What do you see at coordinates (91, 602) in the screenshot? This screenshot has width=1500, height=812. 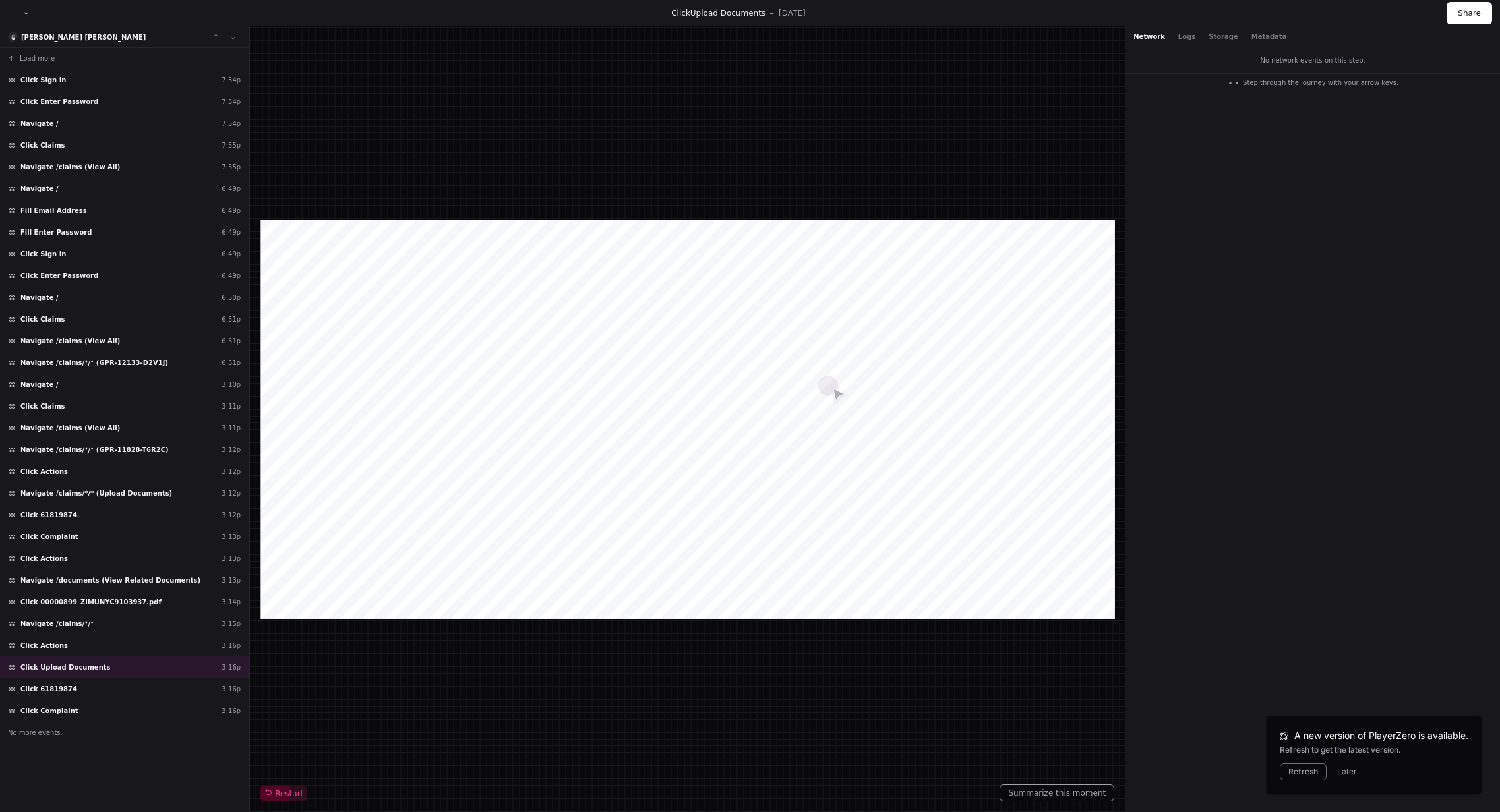 I see `span: Click 00000899_ZIMUNYC9103937.pdf` at bounding box center [91, 602].